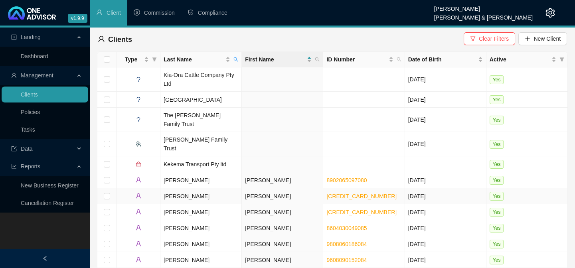 The width and height of the screenshot is (575, 268). What do you see at coordinates (45, 259) in the screenshot?
I see `span: left` at bounding box center [45, 259].